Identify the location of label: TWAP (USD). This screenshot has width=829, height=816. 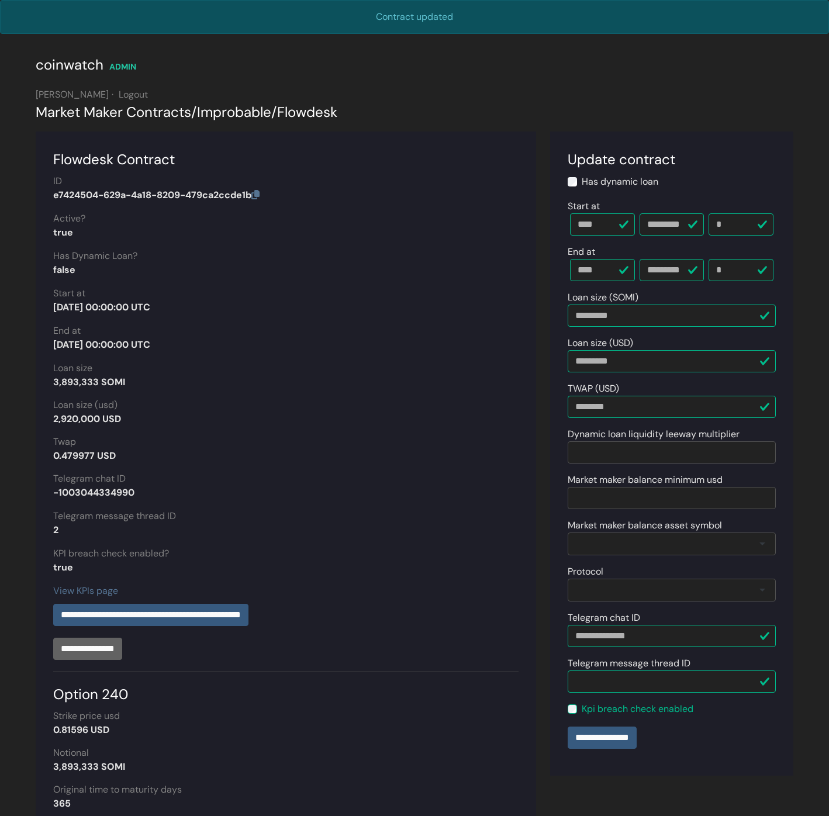
(593, 389).